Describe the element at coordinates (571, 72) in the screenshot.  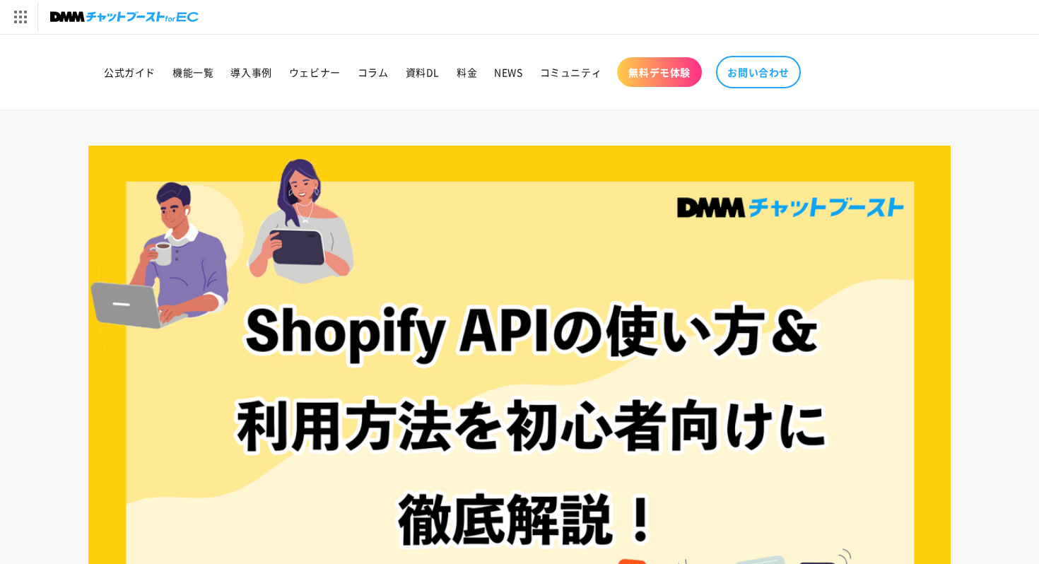
I see `a: コミュニティ` at that location.